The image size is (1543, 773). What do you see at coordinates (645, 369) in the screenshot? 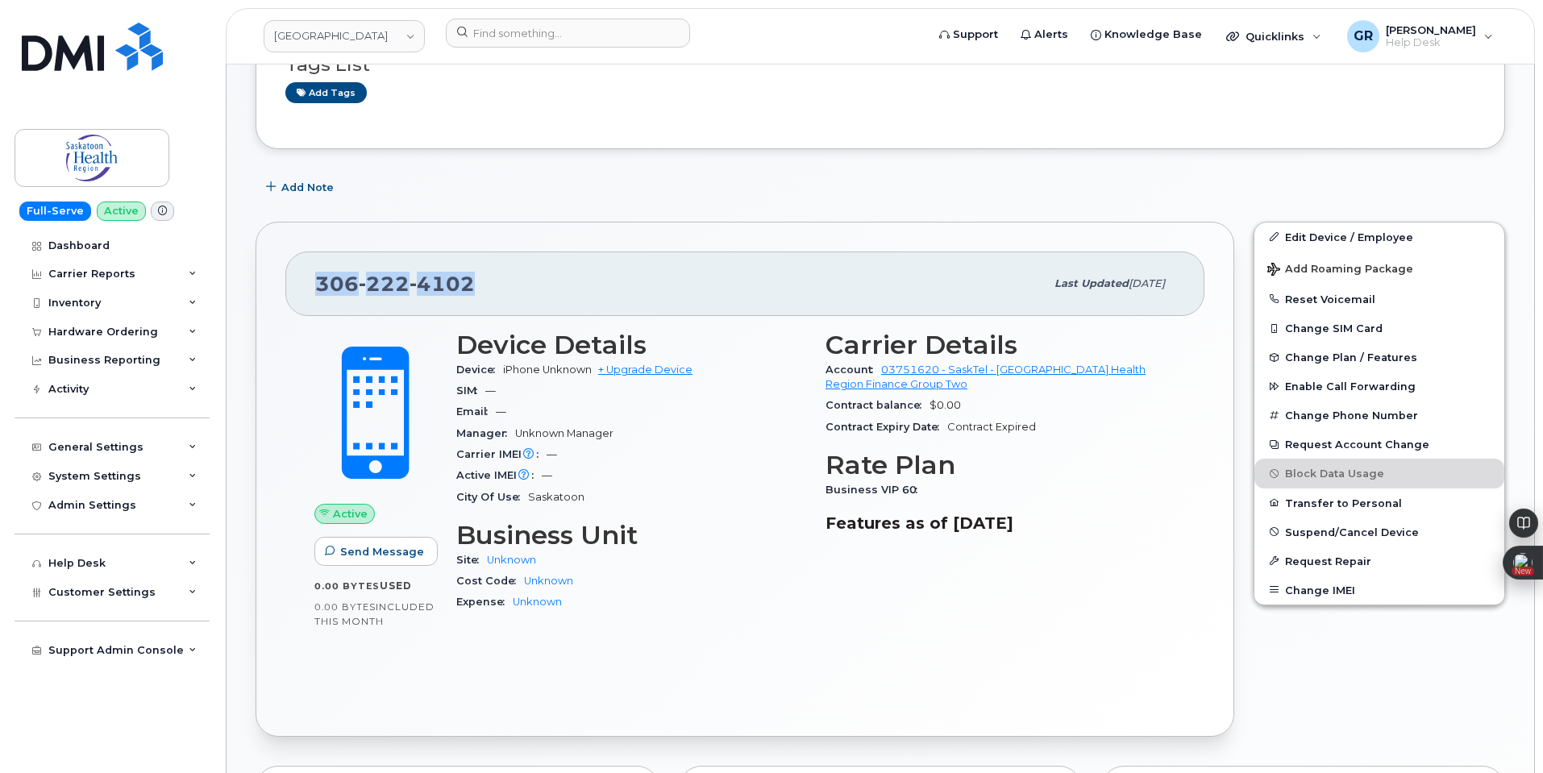
I see `a: + Upgrade Device` at bounding box center [645, 369].